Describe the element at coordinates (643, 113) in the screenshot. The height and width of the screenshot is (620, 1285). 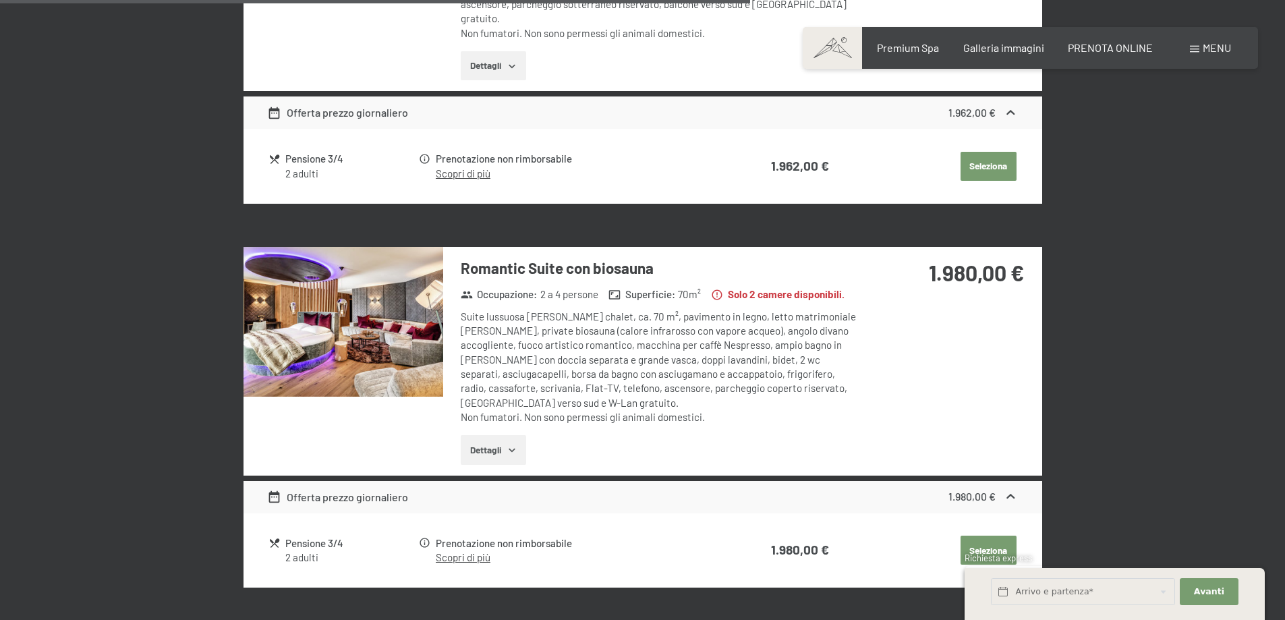
I see `div: Offerta prezzo giornaliero1.962,00 €` at that location.